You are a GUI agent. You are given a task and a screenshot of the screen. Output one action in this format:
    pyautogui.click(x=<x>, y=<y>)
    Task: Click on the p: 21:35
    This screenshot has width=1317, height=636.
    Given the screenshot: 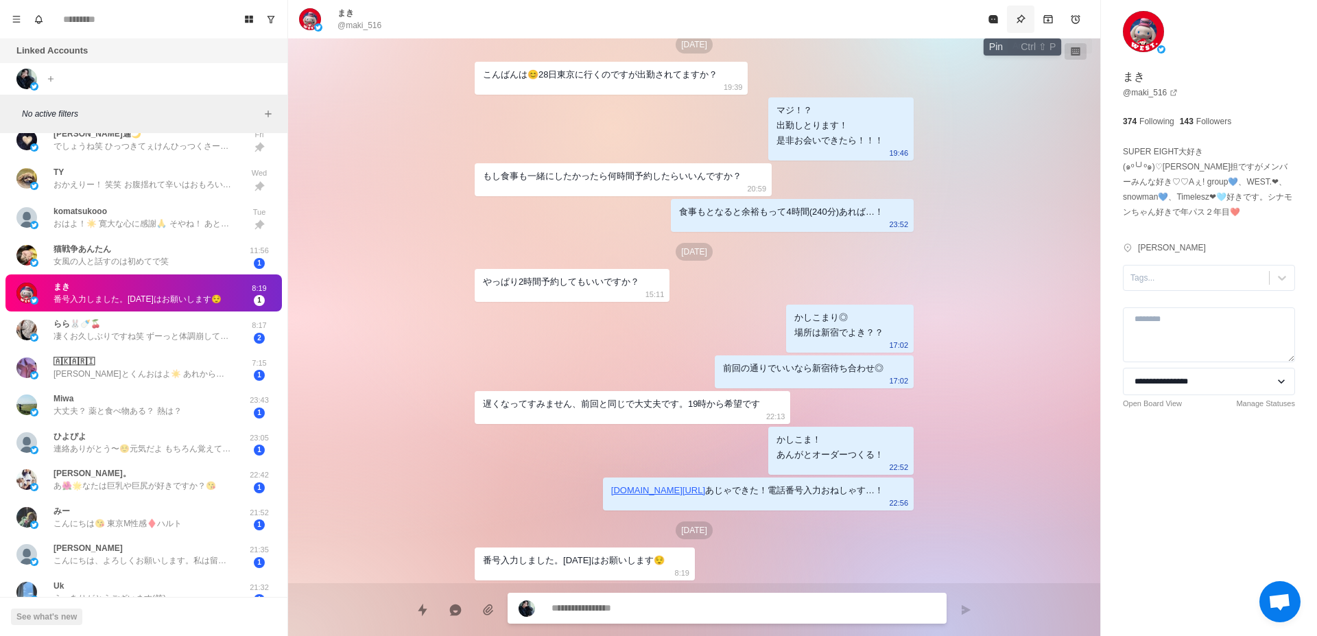 What is the action you would take?
    pyautogui.click(x=259, y=550)
    